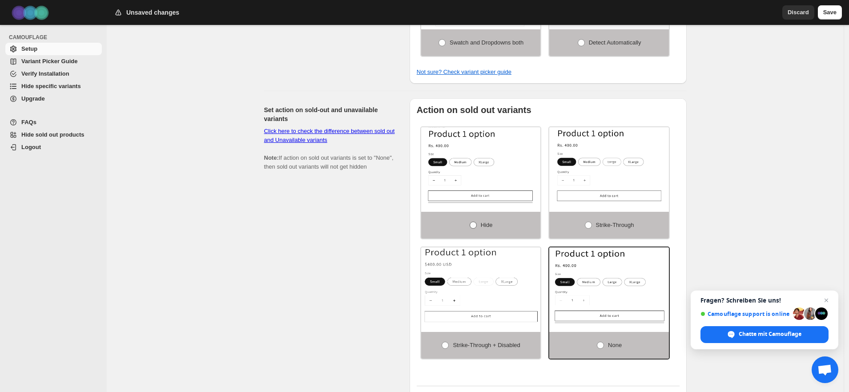 This screenshot has height=392, width=849. Describe the element at coordinates (609, 165) in the screenshot. I see `img: Strike-through` at that location.